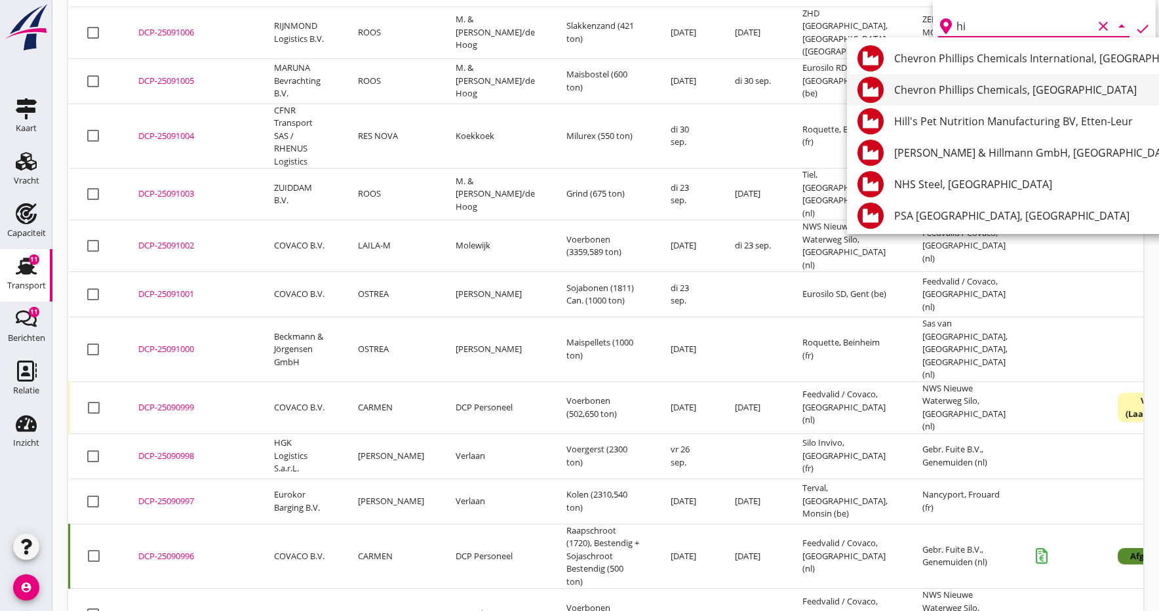 This screenshot has width=1159, height=611. I want to click on div: Capaciteit, so click(26, 233).